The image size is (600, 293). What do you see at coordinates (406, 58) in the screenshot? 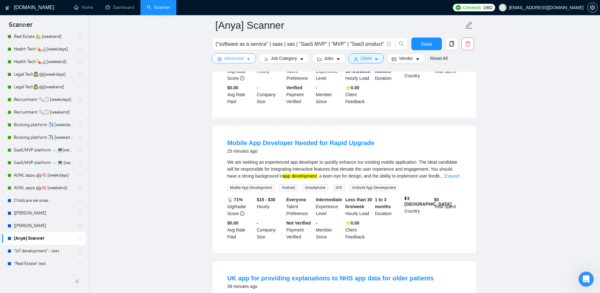
I see `button: idcardVendorcaret-down` at bounding box center [406, 58].